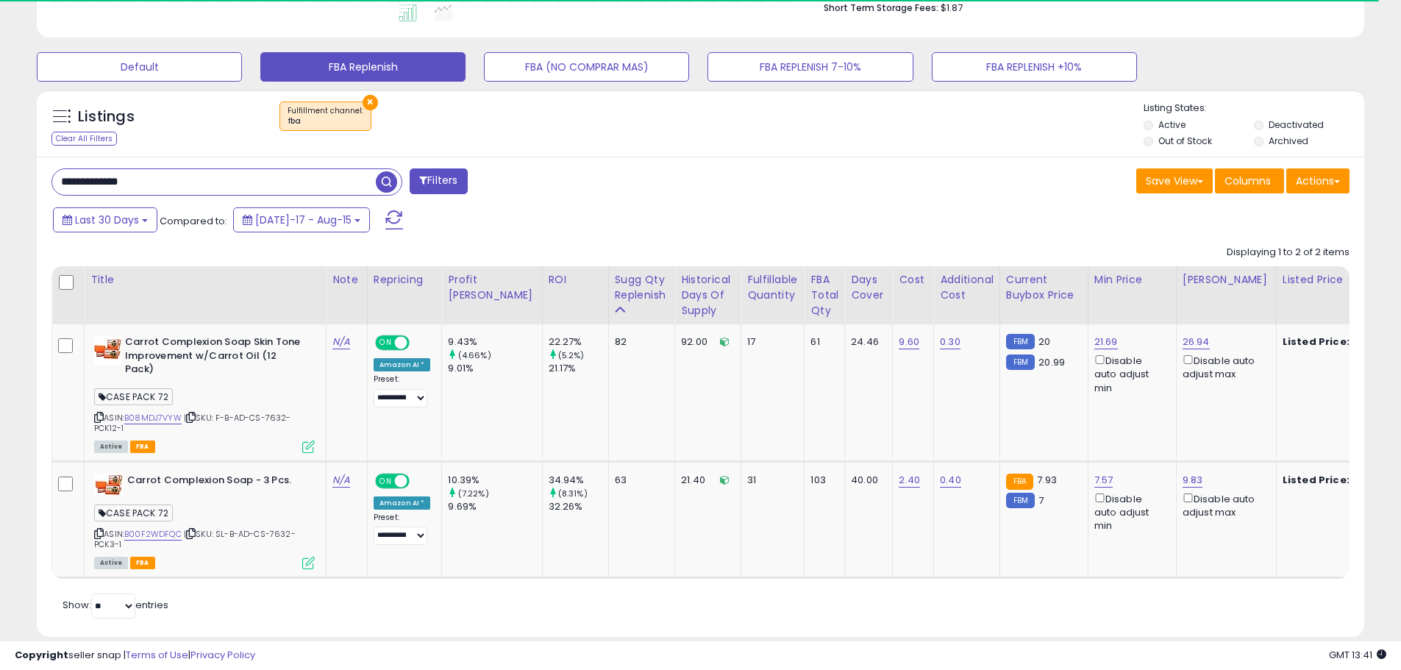  I want to click on button: FBA REPLENISH 7-10%, so click(810, 67).